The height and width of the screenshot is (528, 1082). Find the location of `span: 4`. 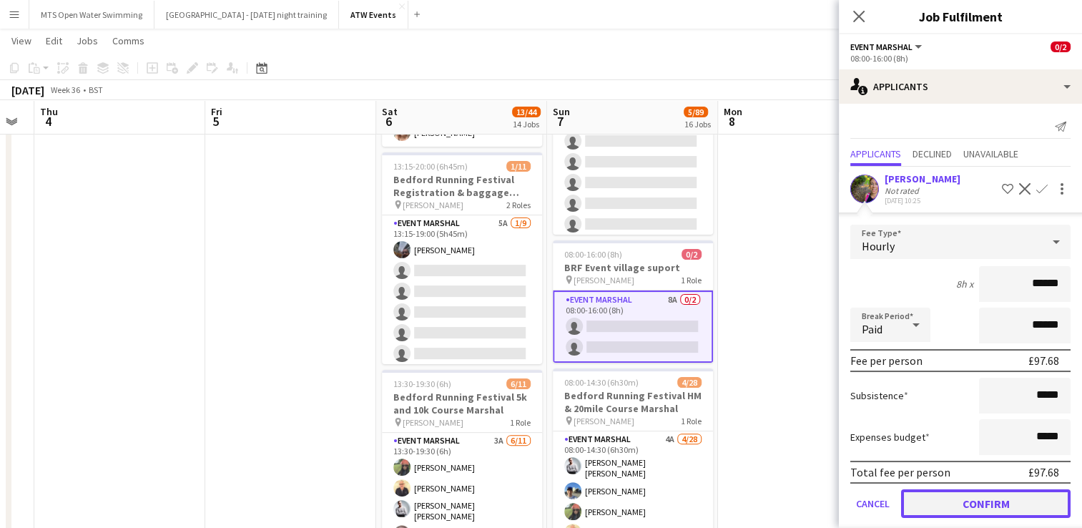

span: 4 is located at coordinates (48, 121).